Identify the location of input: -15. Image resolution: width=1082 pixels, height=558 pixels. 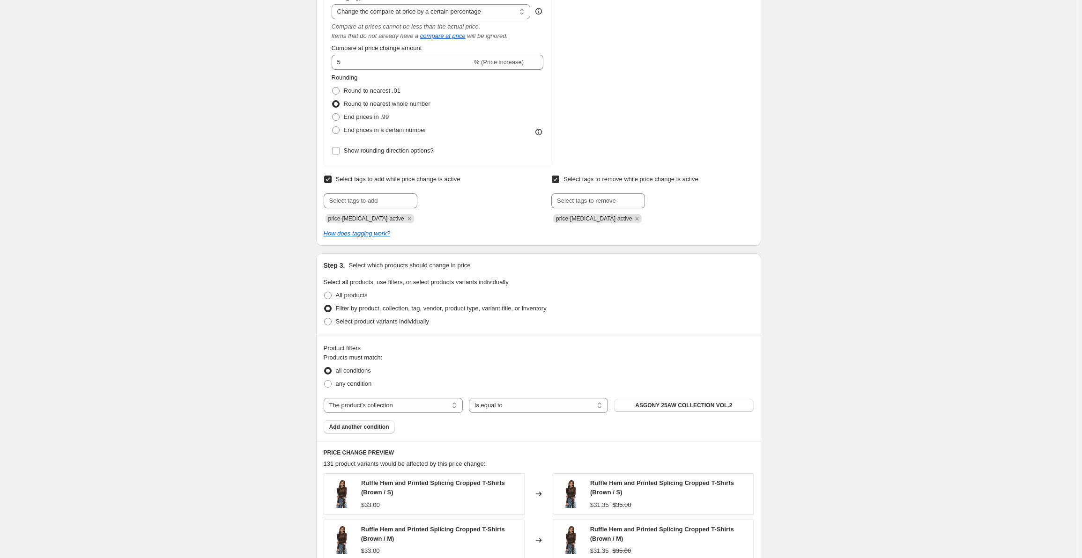
(402, 62).